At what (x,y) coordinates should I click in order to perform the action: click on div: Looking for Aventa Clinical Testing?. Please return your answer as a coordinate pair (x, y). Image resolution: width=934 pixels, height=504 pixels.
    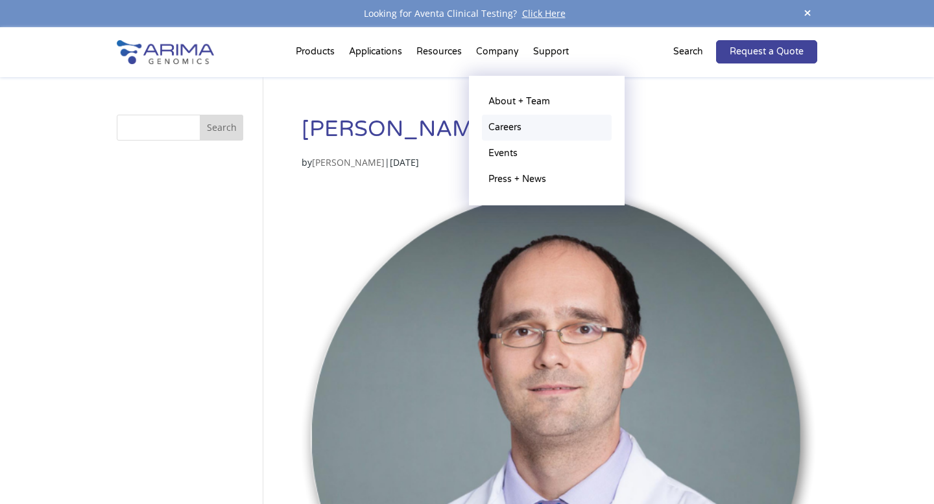
    Looking at the image, I should click on (467, 14).